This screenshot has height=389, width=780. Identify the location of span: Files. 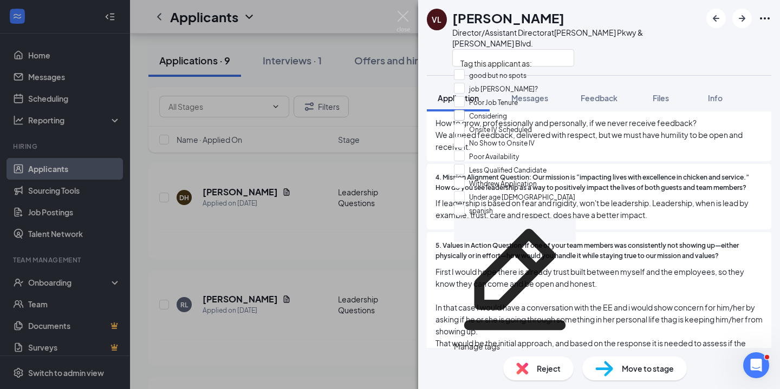
(661, 98).